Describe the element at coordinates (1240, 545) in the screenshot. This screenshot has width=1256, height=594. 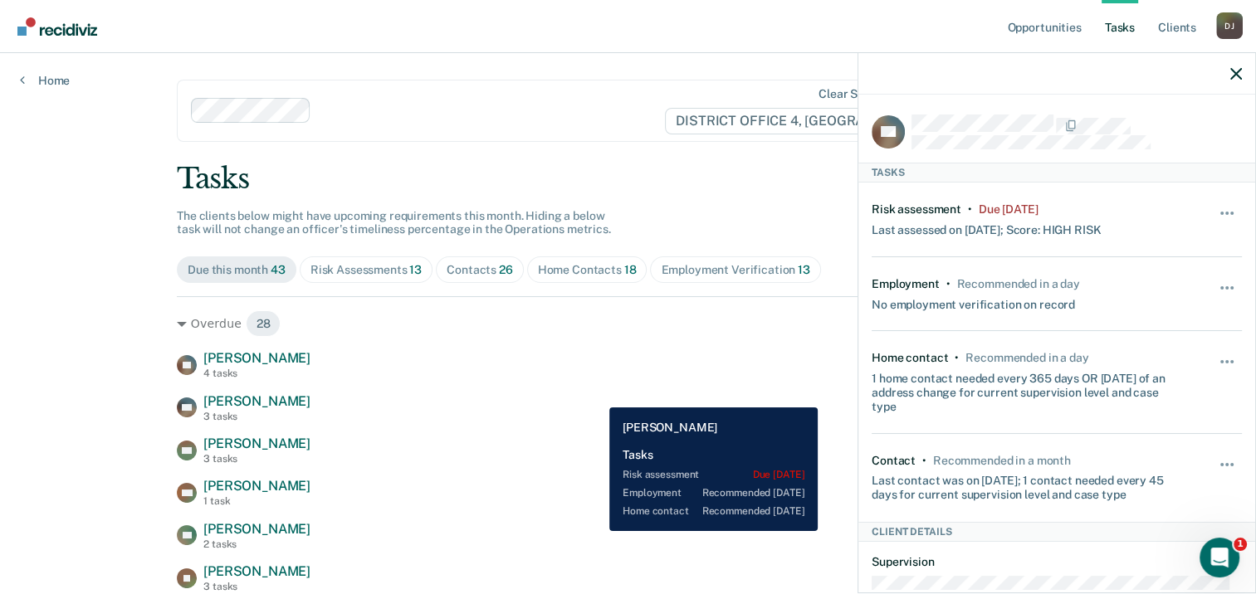
I see `span: 1` at that location.